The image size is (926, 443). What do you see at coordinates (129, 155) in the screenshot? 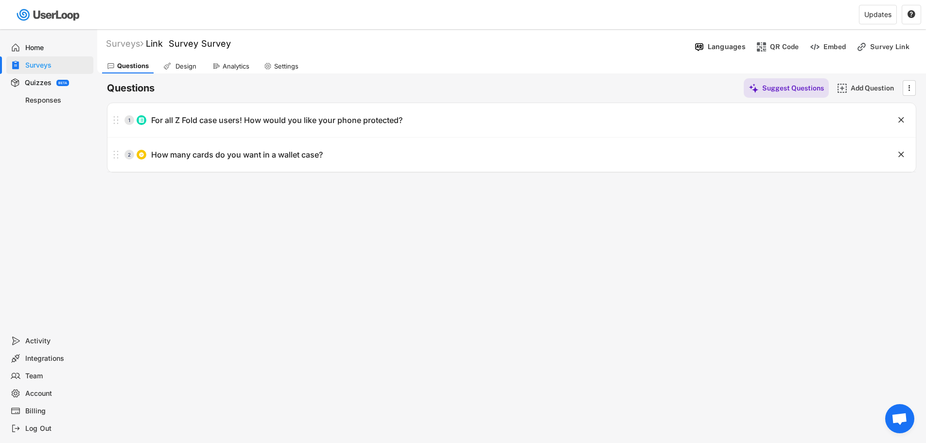
I see `div: 2` at bounding box center [129, 155].